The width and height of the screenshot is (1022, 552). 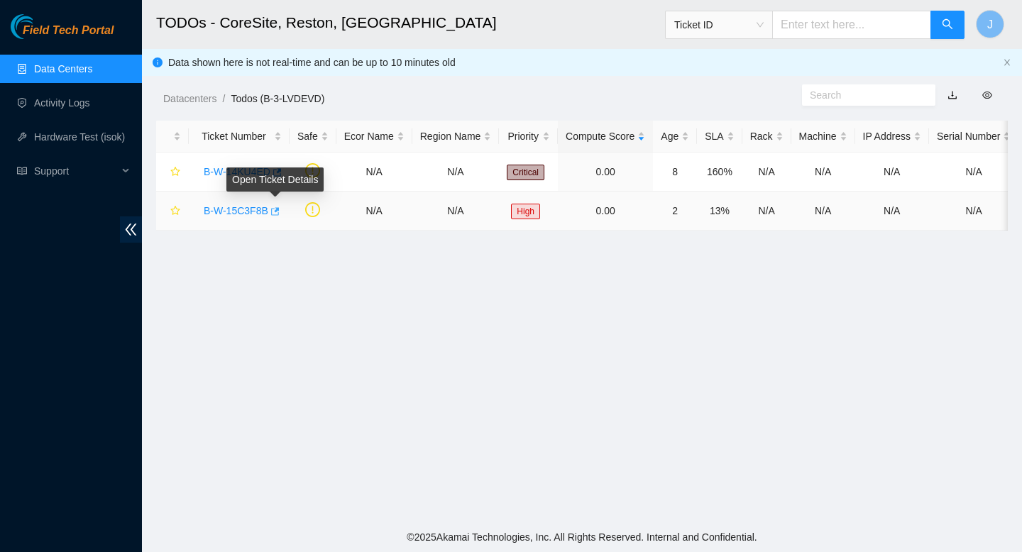 I want to click on span: double-left, so click(x=131, y=229).